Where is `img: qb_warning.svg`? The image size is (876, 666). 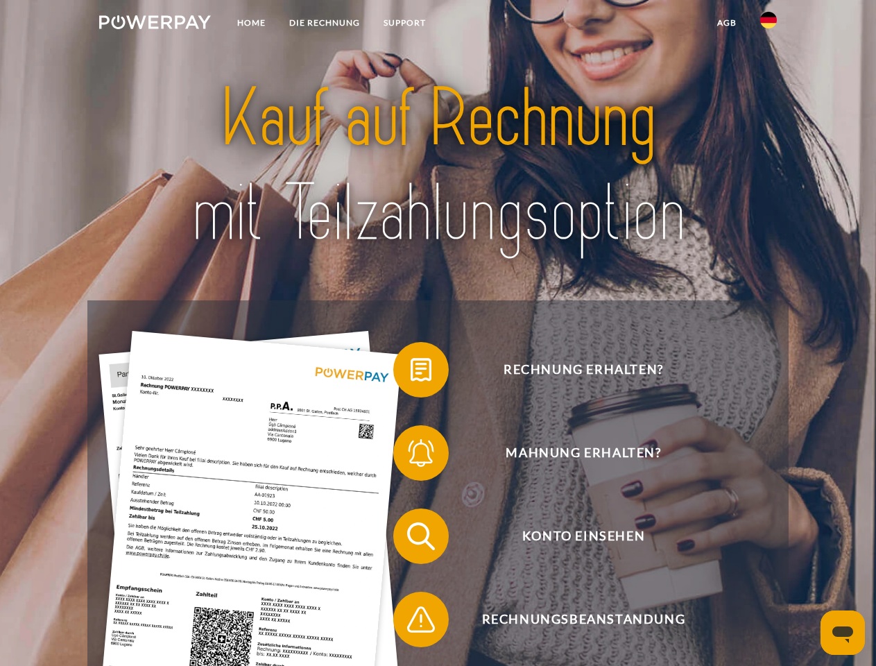 img: qb_warning.svg is located at coordinates (421, 620).